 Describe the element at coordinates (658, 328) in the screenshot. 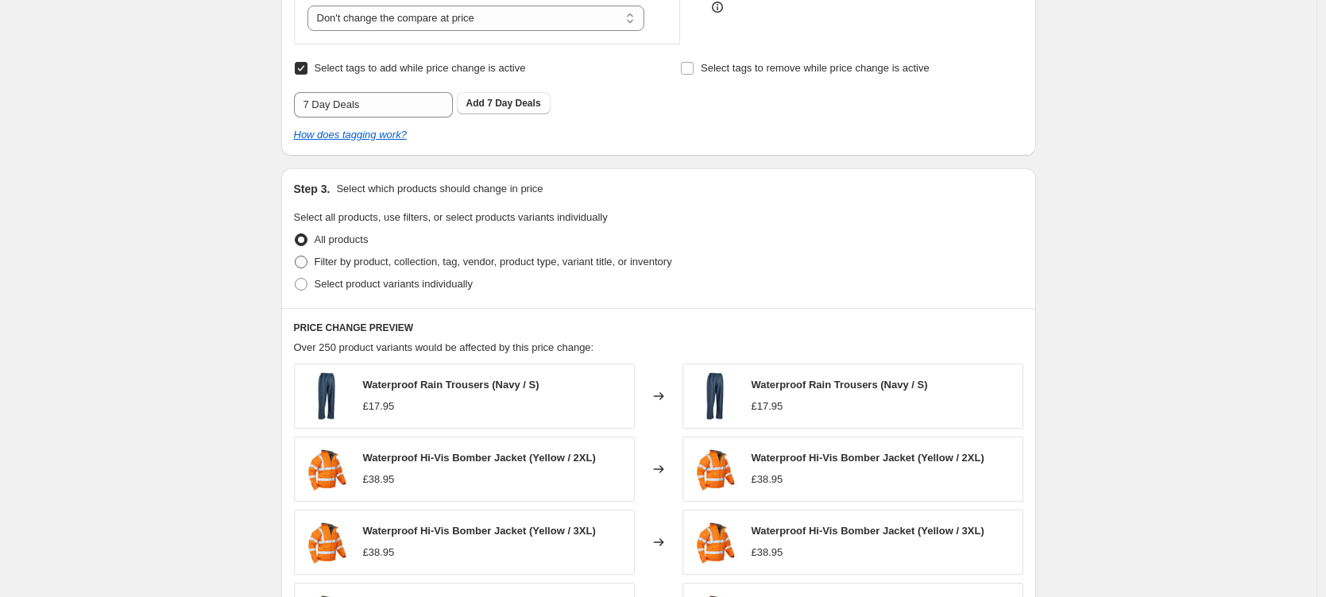

I see `h6: PRICE CHANGE PREVIEW` at that location.